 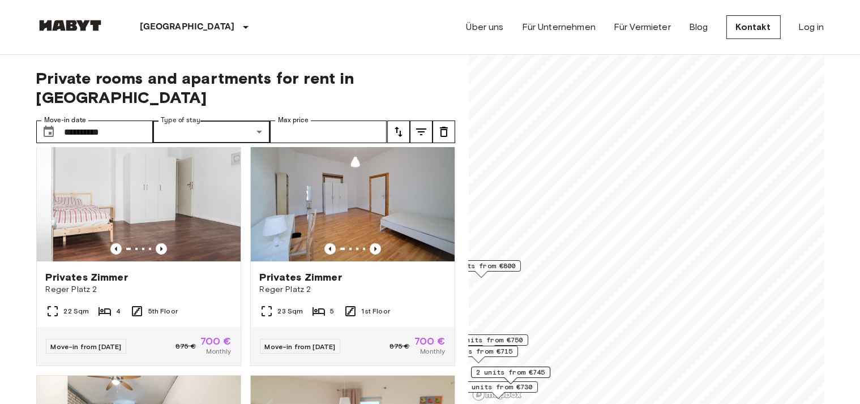 I want to click on a: Für Unternehmen, so click(x=559, y=27).